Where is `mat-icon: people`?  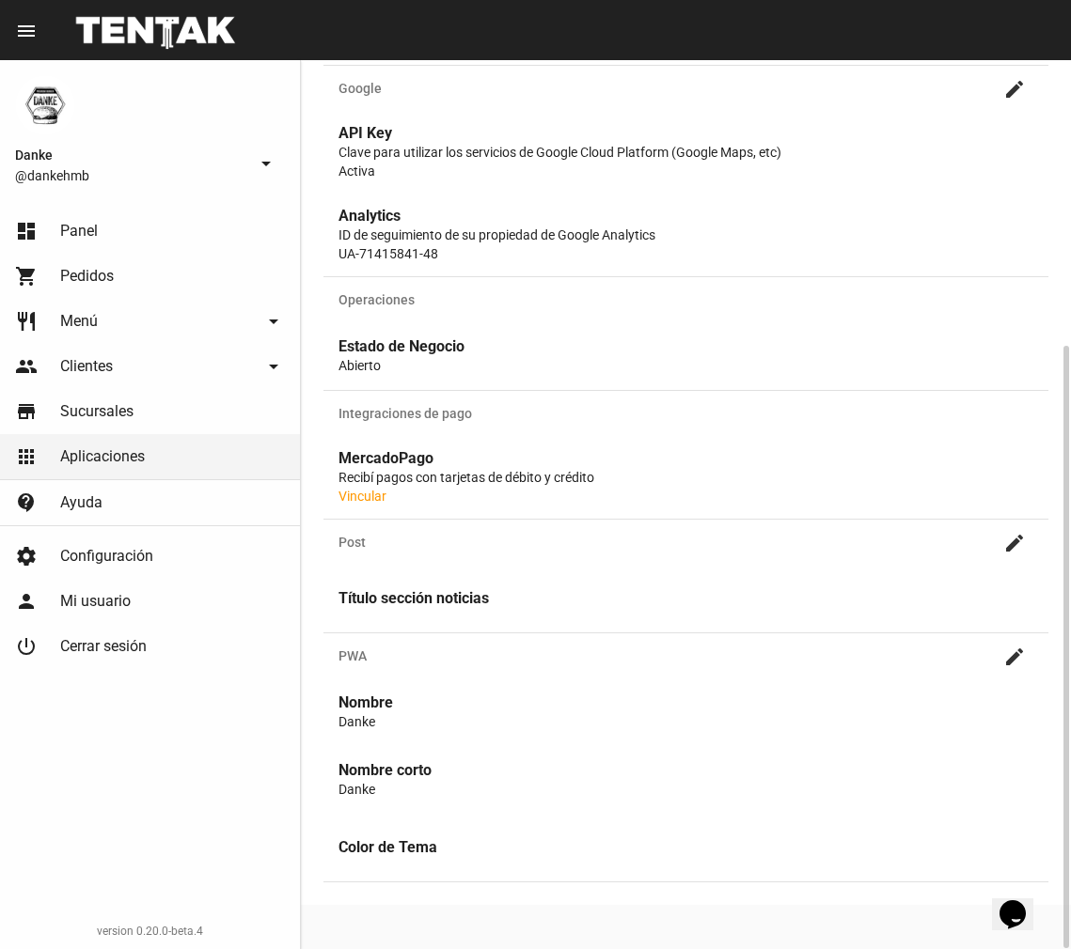
mat-icon: people is located at coordinates (26, 367).